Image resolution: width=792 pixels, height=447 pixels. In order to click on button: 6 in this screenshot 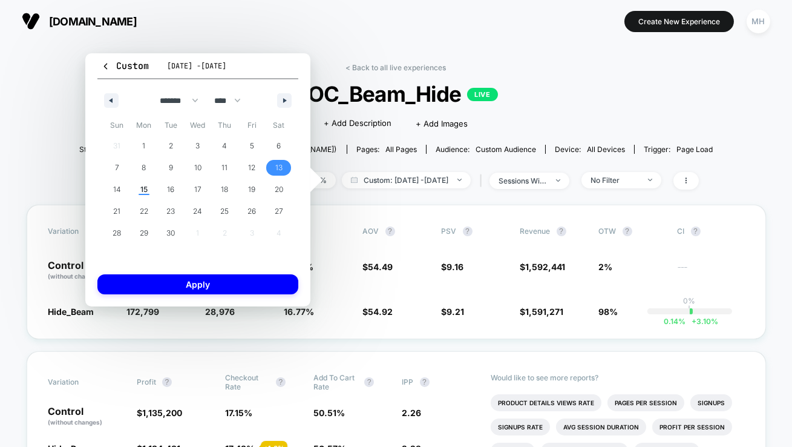, I will do `click(278, 146)`.